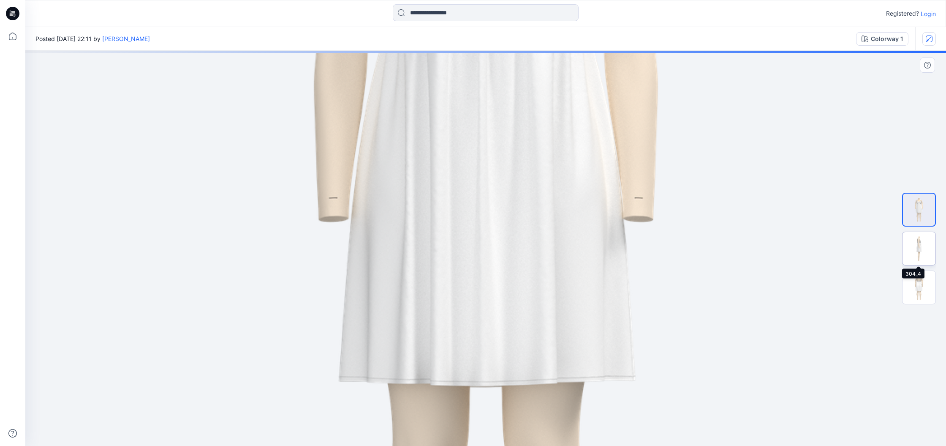 The image size is (946, 446). Describe the element at coordinates (919, 248) in the screenshot. I see `img: 304_4` at that location.